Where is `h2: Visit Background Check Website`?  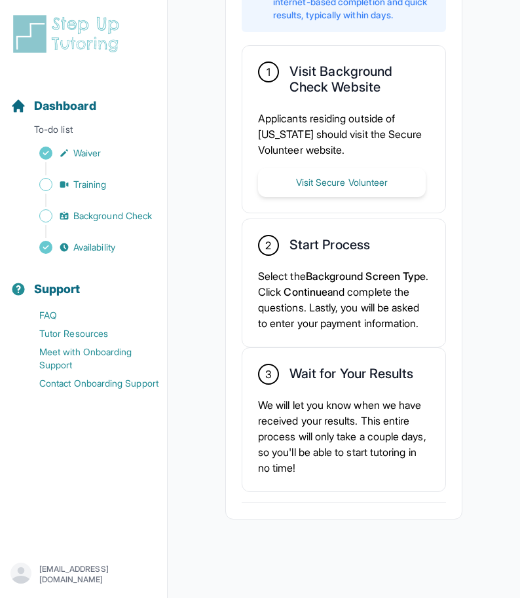 h2: Visit Background Check Website is located at coordinates (359, 82).